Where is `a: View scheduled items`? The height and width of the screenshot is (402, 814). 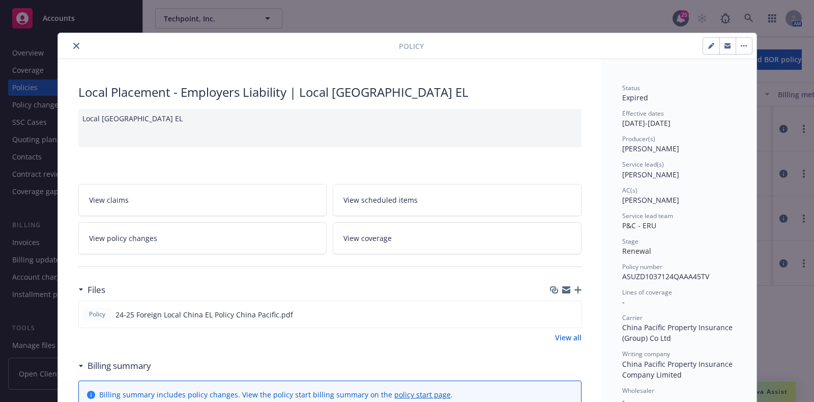
a: View scheduled items is located at coordinates (457, 200).